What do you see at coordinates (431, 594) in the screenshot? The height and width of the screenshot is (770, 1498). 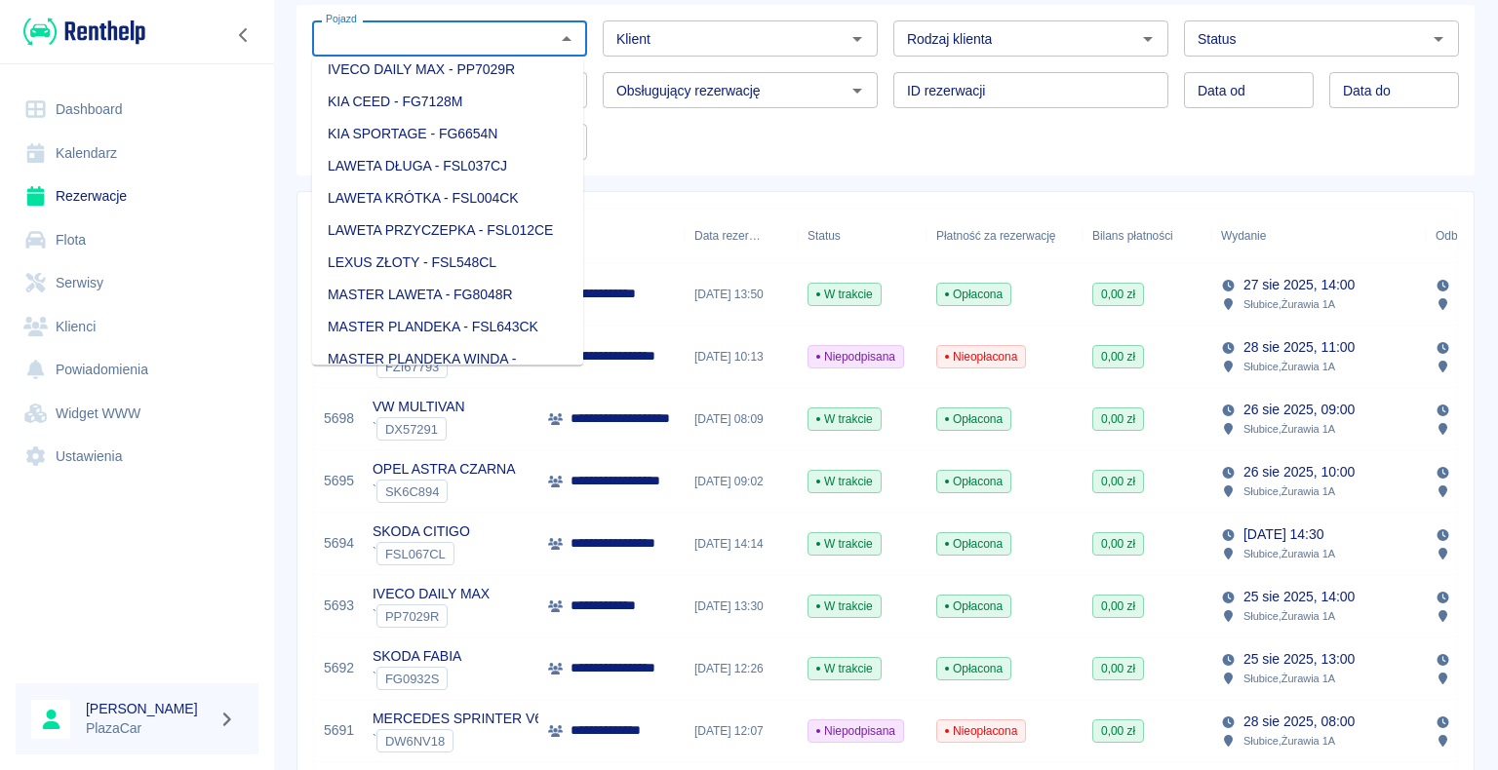 I see `p: IVECO DAILY MAX` at bounding box center [431, 594].